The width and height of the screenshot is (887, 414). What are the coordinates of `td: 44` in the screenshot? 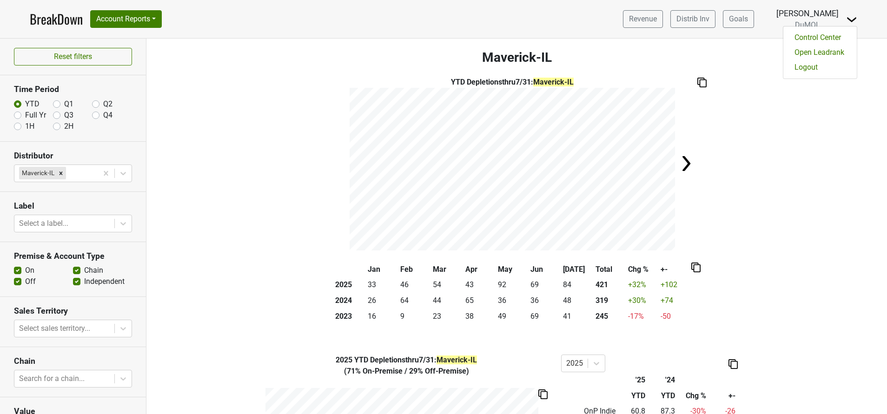 It's located at (447, 301).